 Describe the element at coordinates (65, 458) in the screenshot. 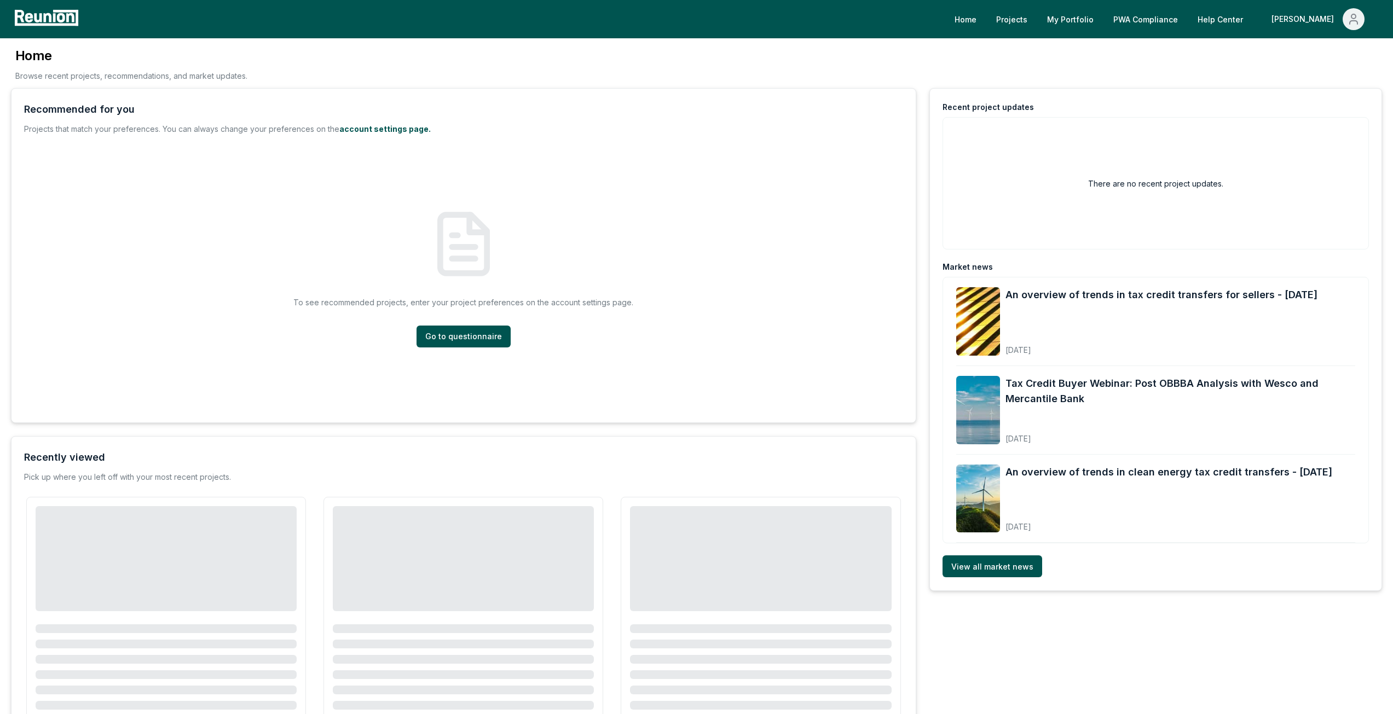

I see `div: Recently viewed` at that location.